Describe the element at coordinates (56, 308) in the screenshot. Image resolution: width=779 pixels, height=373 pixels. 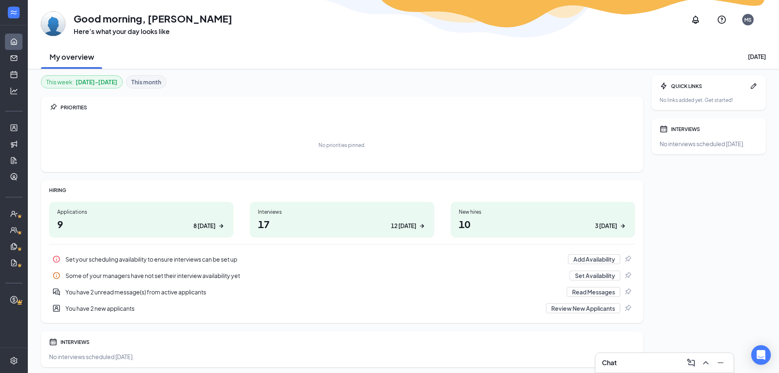
I see `svg: UserEntity` at that location.